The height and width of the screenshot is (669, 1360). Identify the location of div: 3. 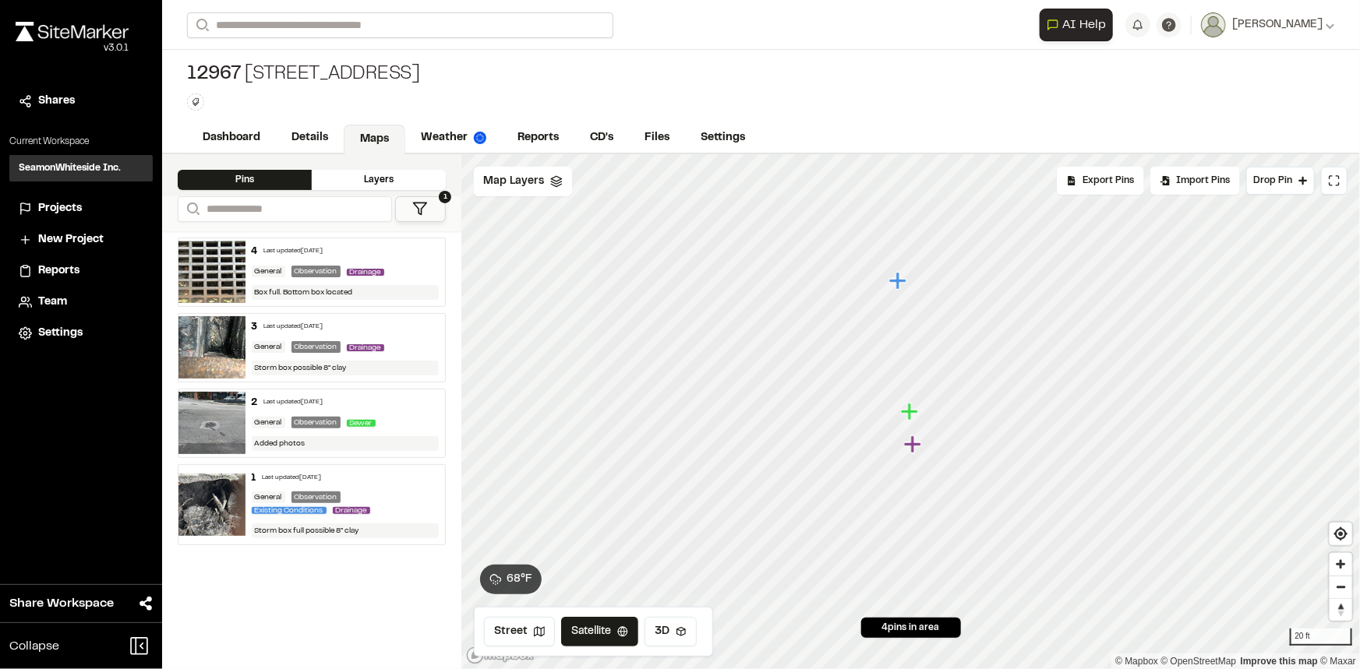
(255, 327).